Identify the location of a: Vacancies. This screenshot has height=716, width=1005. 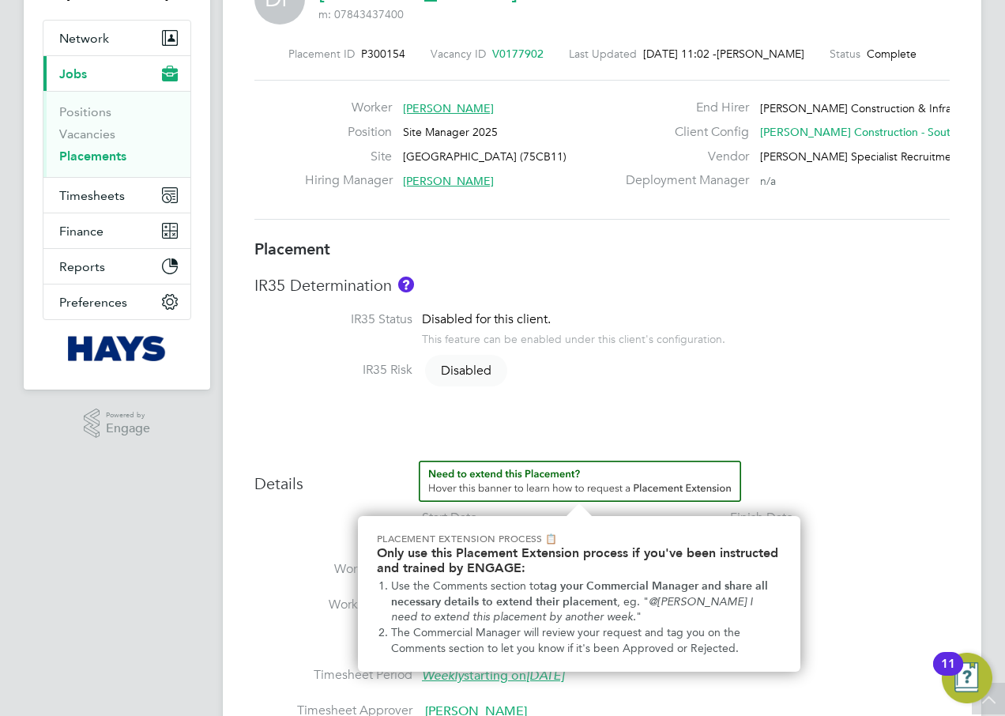
(87, 134).